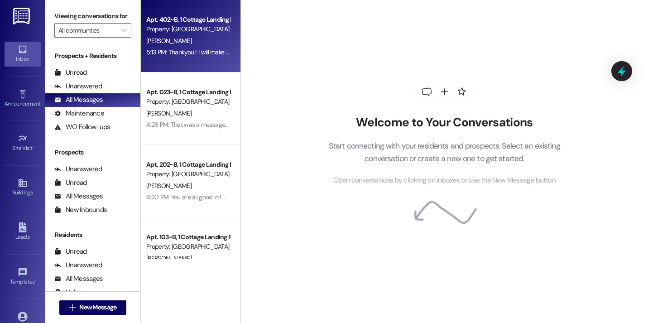  I want to click on a: Buildings, so click(23, 188).